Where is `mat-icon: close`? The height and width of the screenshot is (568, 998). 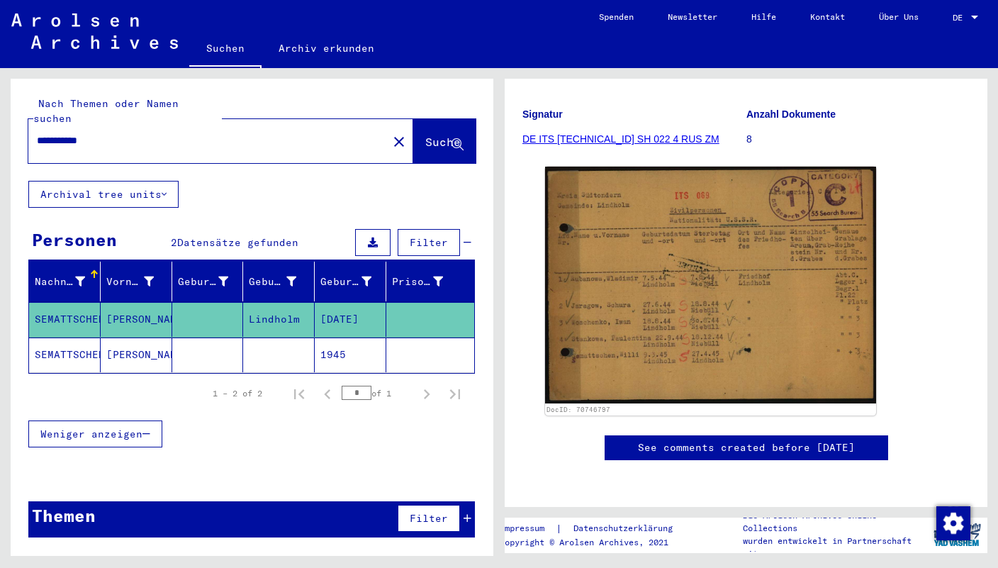
mat-icon: close is located at coordinates (399, 142).